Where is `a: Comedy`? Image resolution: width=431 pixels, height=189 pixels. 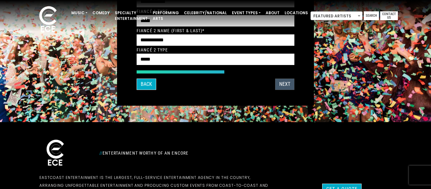 a: Comedy is located at coordinates (101, 13).